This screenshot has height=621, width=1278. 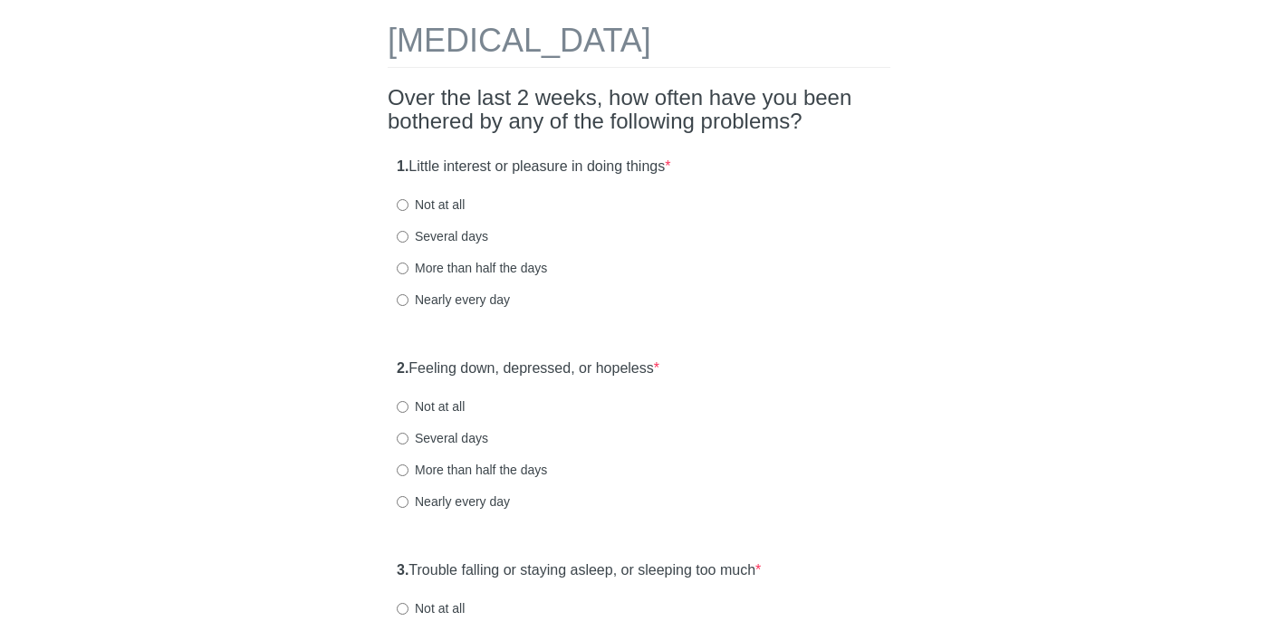 I want to click on h2: Over the last 2 weeks, how often have you been bothered by any of the following problems?, so click(x=638, y=110).